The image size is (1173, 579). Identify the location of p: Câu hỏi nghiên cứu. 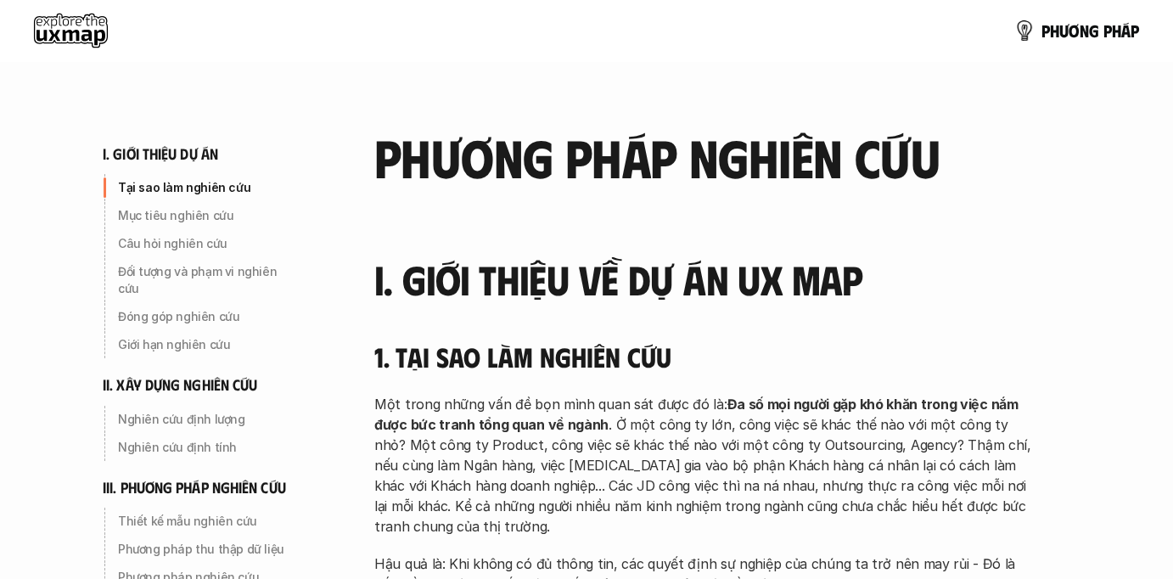
(209, 244).